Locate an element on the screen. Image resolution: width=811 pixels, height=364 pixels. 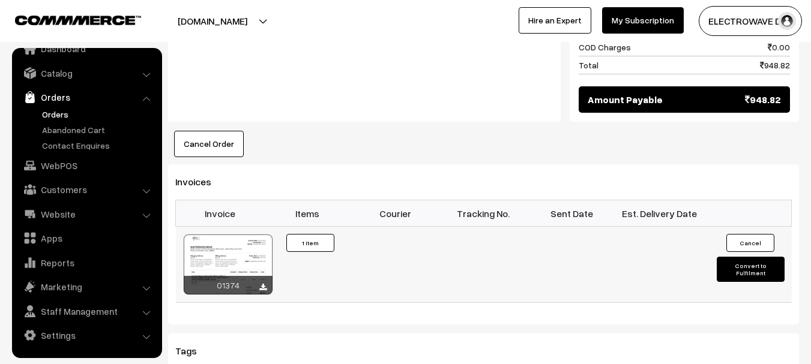
th: Est. Delivery Date is located at coordinates (659, 214).